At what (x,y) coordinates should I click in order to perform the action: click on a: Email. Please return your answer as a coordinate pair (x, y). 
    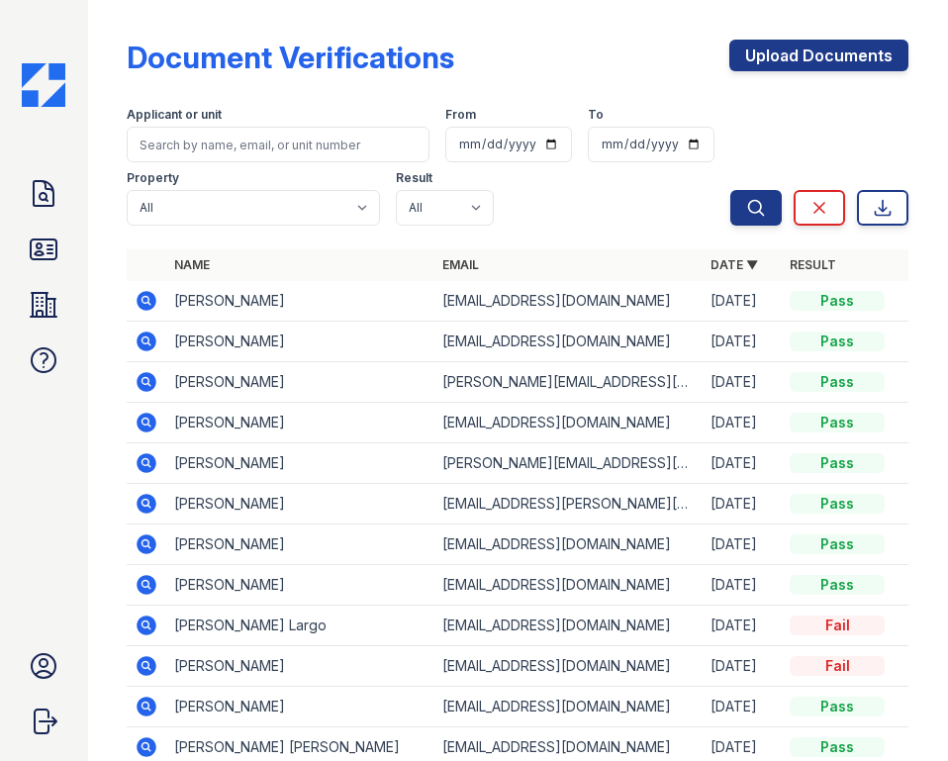
    Looking at the image, I should click on (460, 264).